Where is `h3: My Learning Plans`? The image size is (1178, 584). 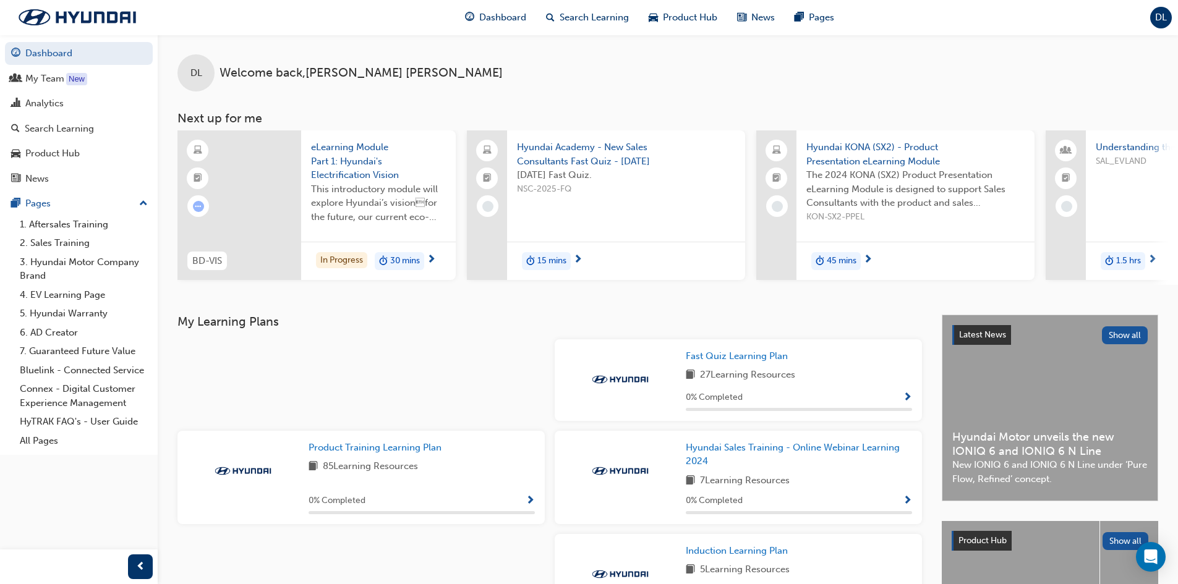 h3: My Learning Plans is located at coordinates (550, 322).